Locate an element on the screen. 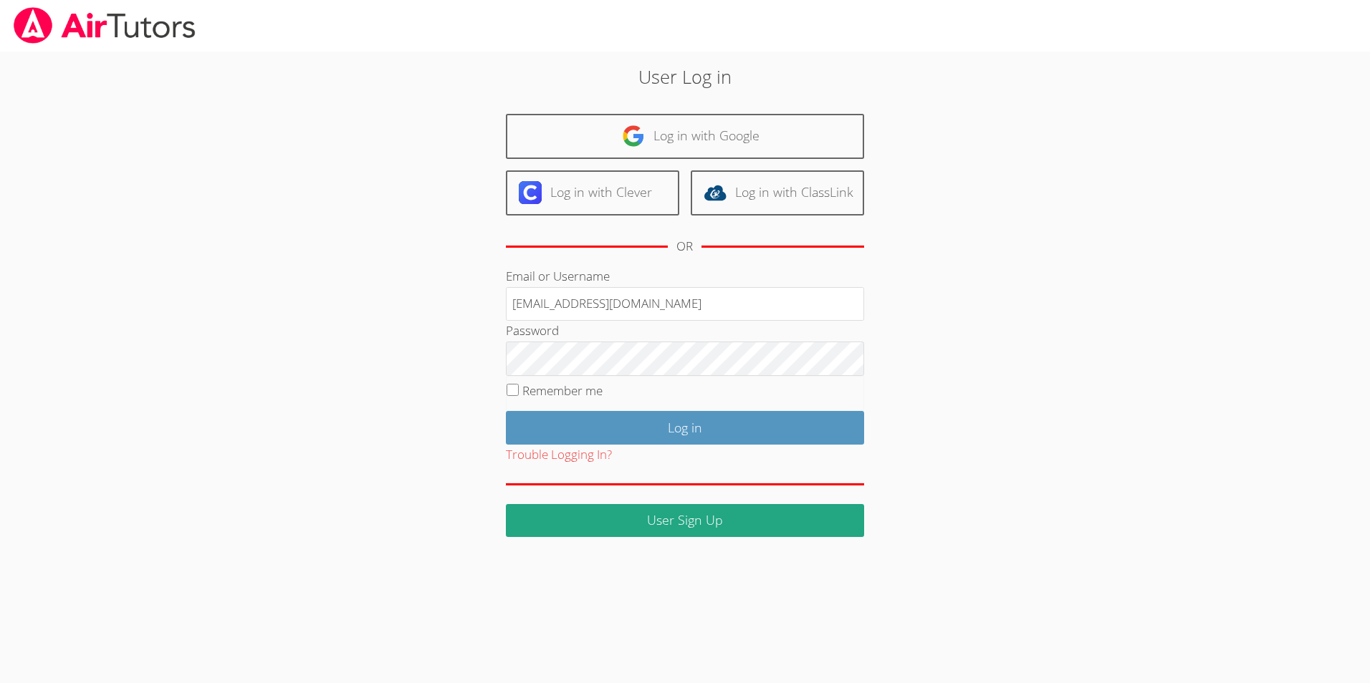  img: google-logo-50288ca7cdecda66e5e0955fdab243c47b7ad437acaf1139b6f446037453330a.svg is located at coordinates (633, 136).